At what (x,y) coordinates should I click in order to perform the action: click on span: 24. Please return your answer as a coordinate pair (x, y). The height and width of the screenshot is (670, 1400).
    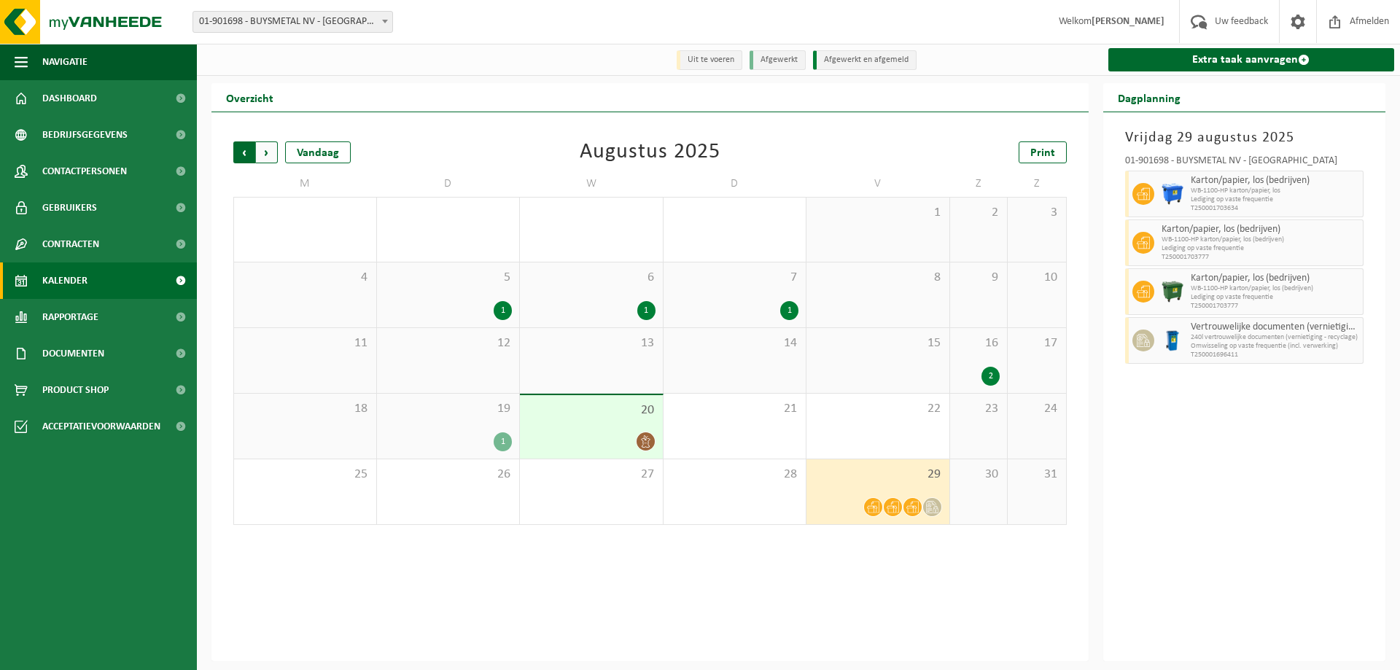
    Looking at the image, I should click on (1036, 409).